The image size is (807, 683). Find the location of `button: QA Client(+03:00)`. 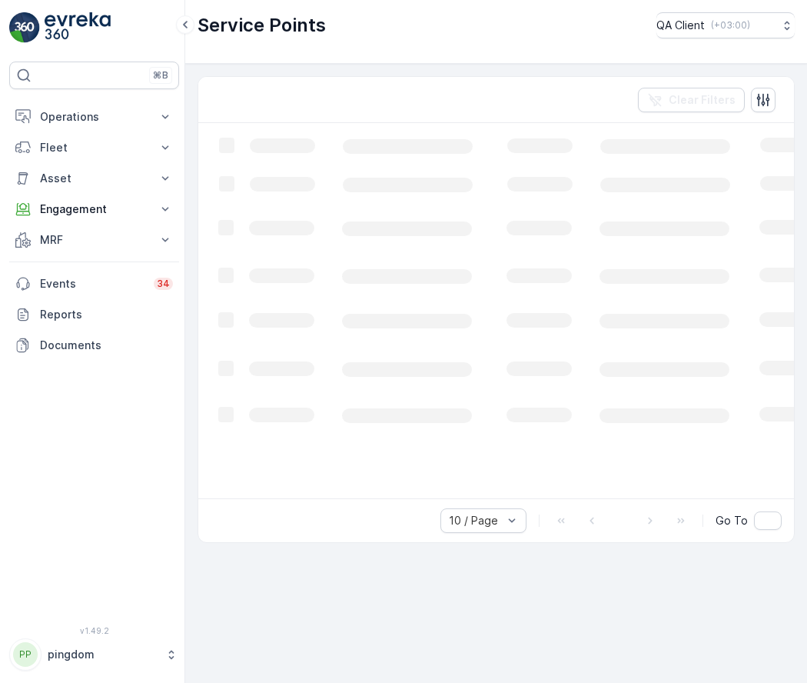

button: QA Client(+03:00) is located at coordinates (726, 25).